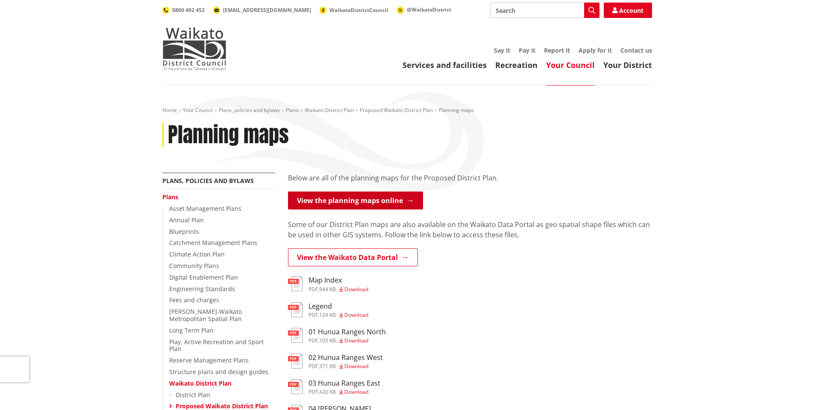  Describe the element at coordinates (346, 357) in the screenshot. I see `h3: 02 Hunua Ranges West` at that location.